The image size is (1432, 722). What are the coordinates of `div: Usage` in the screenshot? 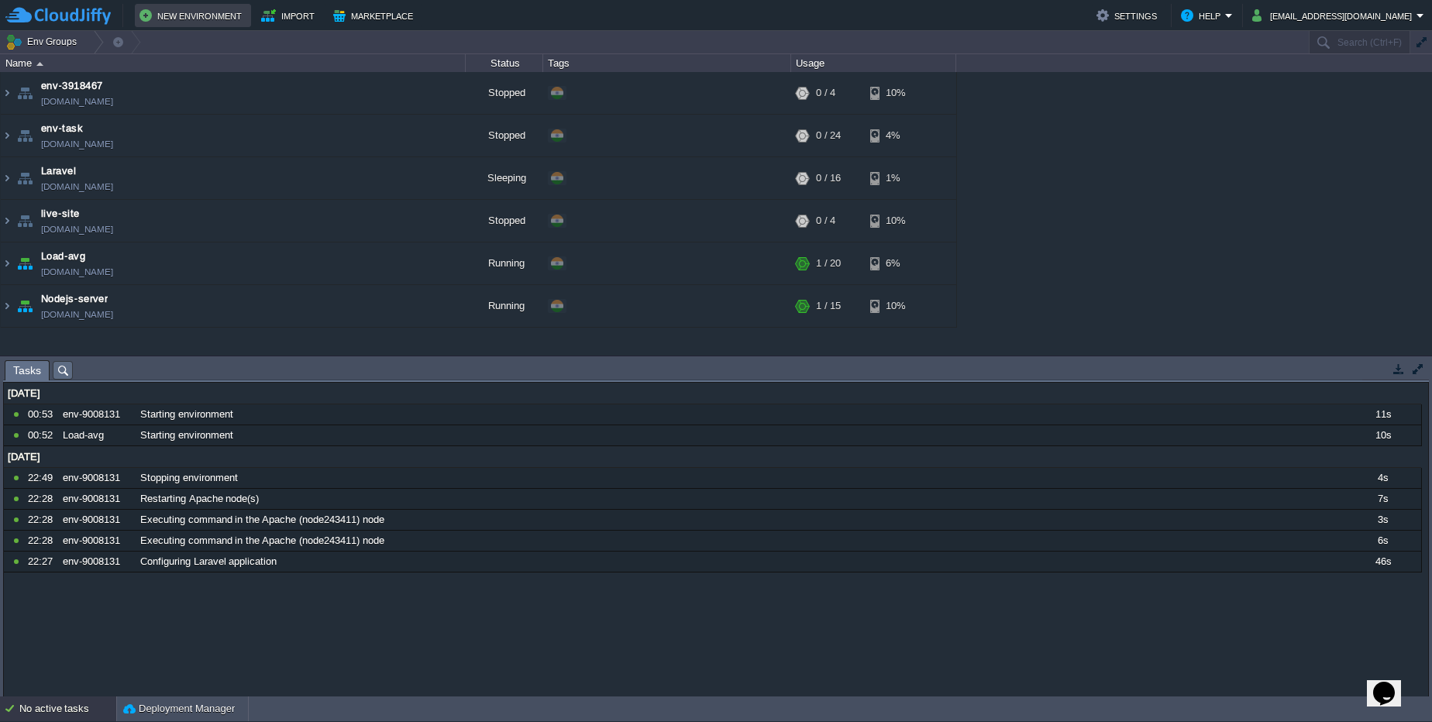 It's located at (873, 63).